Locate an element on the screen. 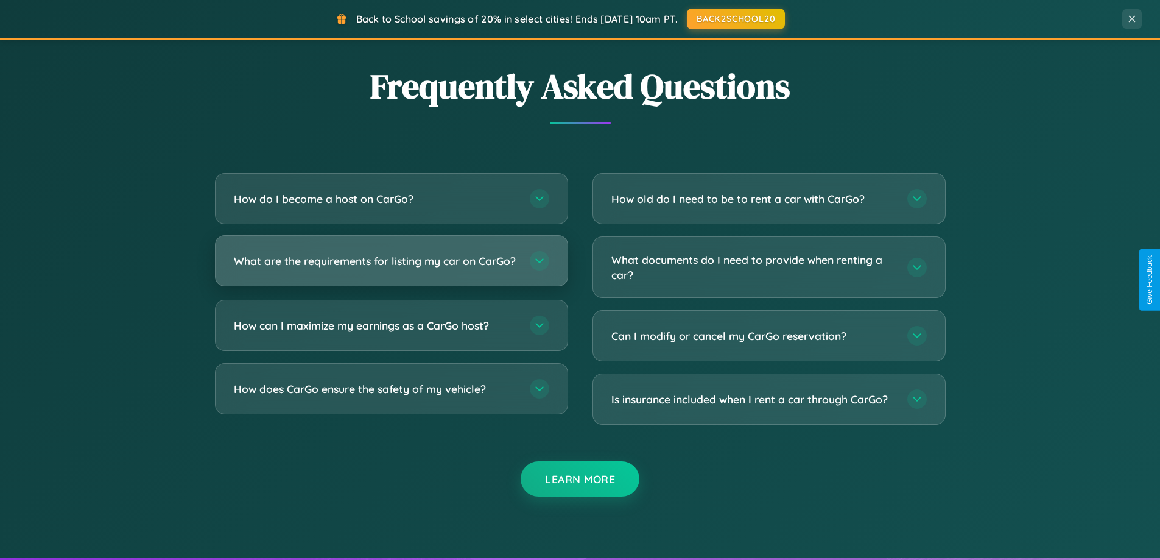 This screenshot has width=1160, height=560. h3: How old do I need to be to rent a car with CarGo? is located at coordinates (753, 199).